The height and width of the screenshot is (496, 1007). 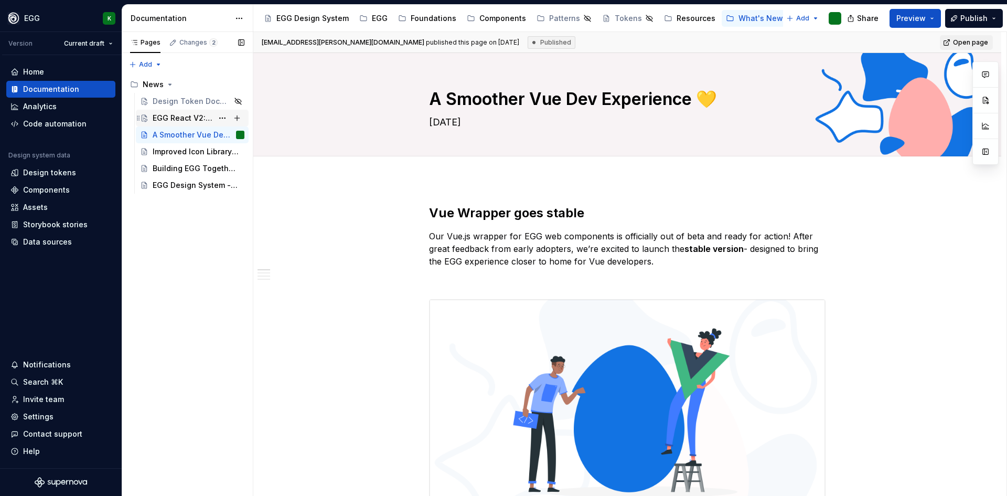 What do you see at coordinates (61, 399) in the screenshot?
I see `a: Invite team` at bounding box center [61, 399].